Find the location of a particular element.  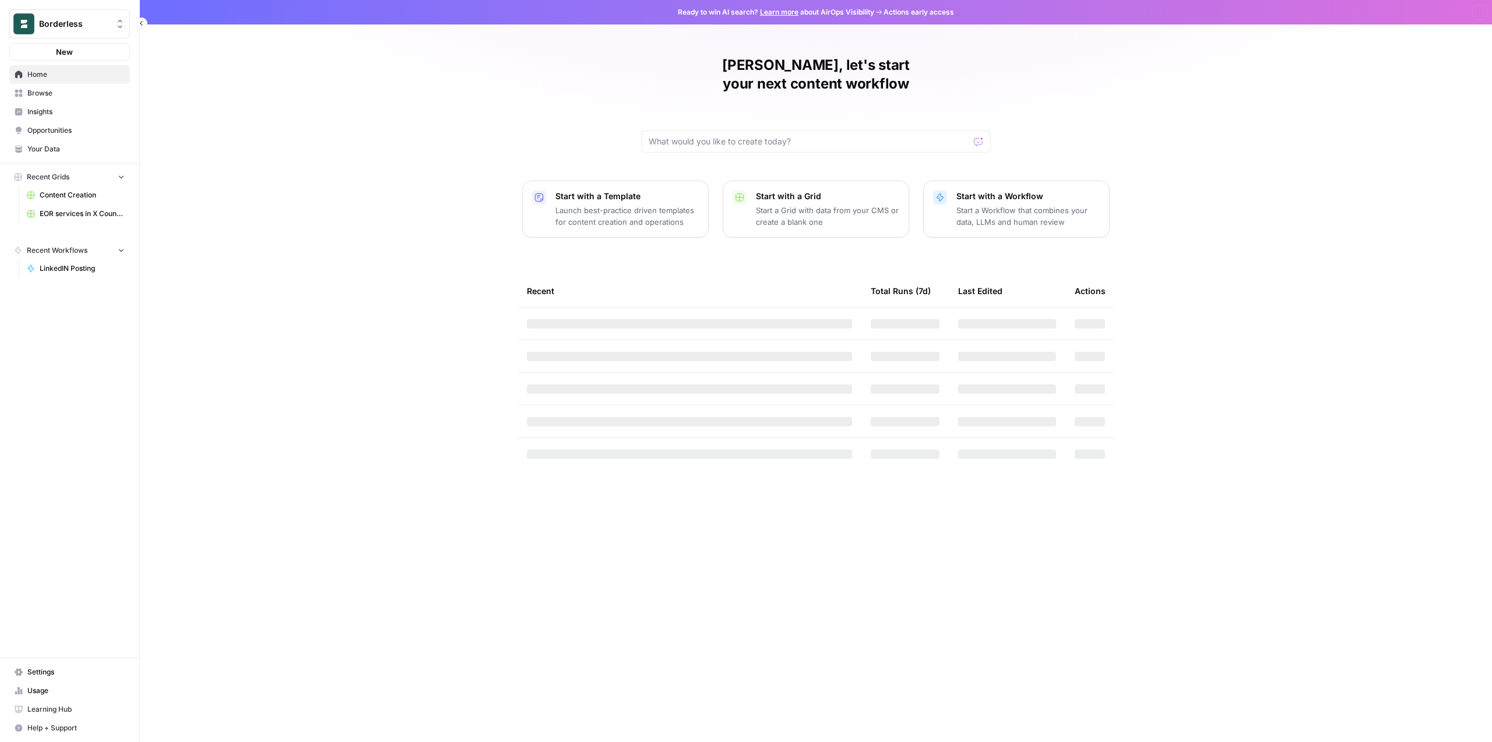

button: Recent Grids is located at coordinates (69, 177).